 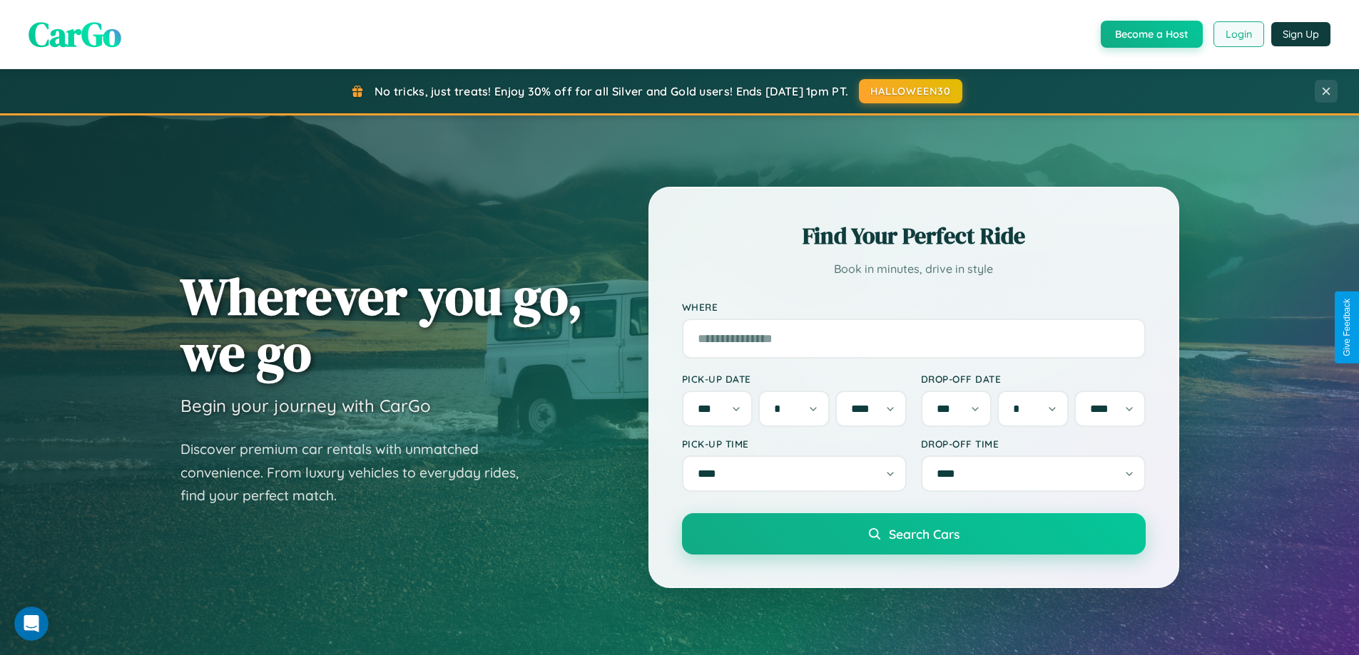 What do you see at coordinates (910, 91) in the screenshot?
I see `button: HALLOWEEN30` at bounding box center [910, 91].